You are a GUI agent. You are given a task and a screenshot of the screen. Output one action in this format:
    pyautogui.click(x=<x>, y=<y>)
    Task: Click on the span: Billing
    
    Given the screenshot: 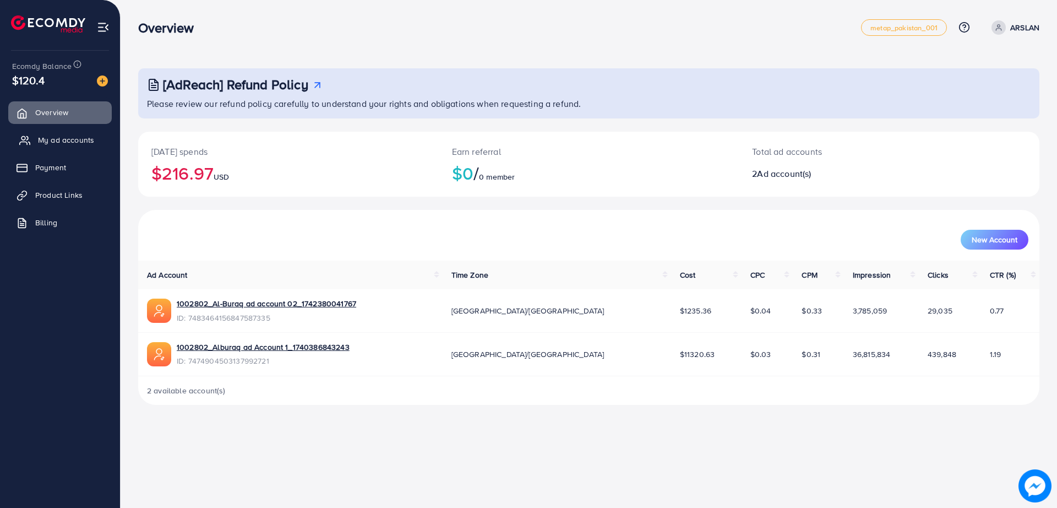 What is the action you would take?
    pyautogui.click(x=46, y=222)
    